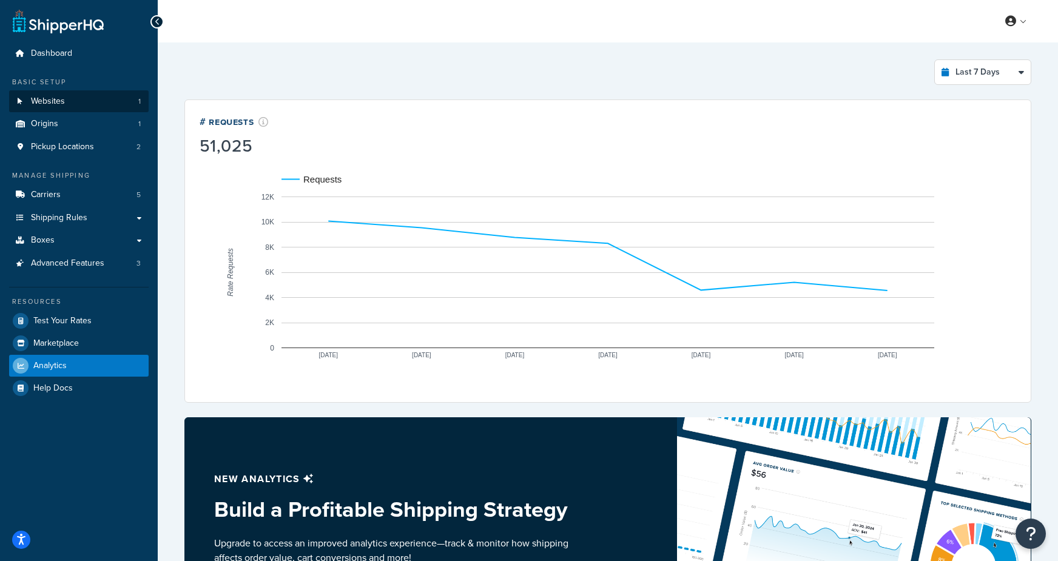  Describe the element at coordinates (79, 218) in the screenshot. I see `a: Shipping Rules` at that location.